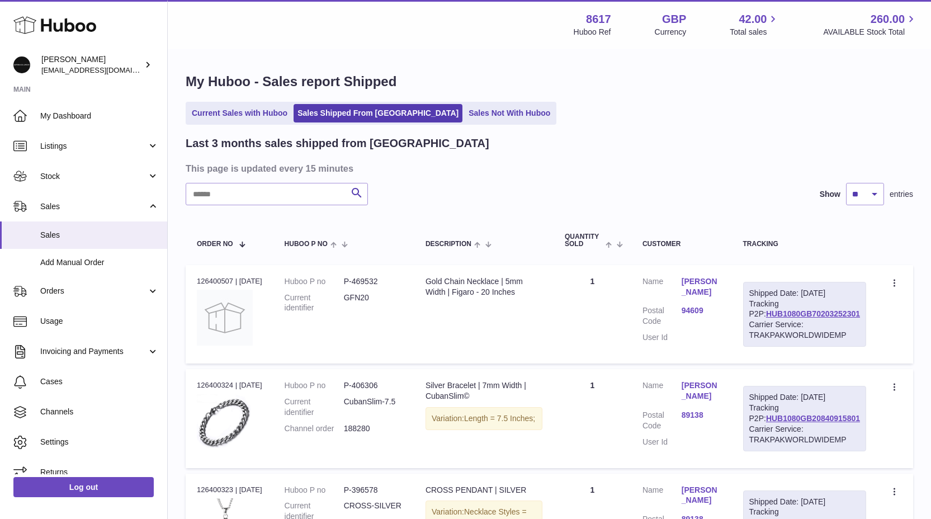  Describe the element at coordinates (374, 385) in the screenshot. I see `dd: P-406306` at that location.